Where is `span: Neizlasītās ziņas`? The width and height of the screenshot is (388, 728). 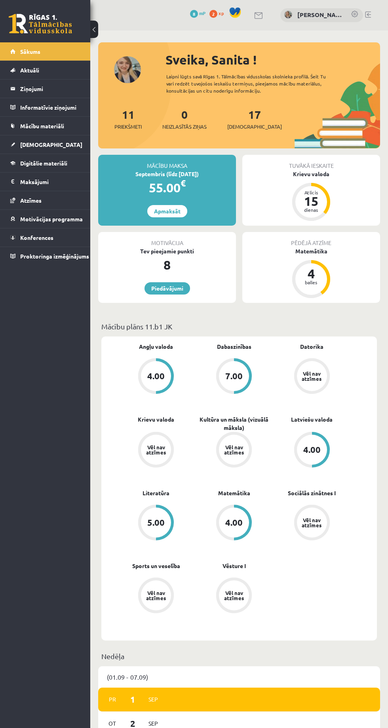 span: Neizlasītās ziņas is located at coordinates (184, 127).